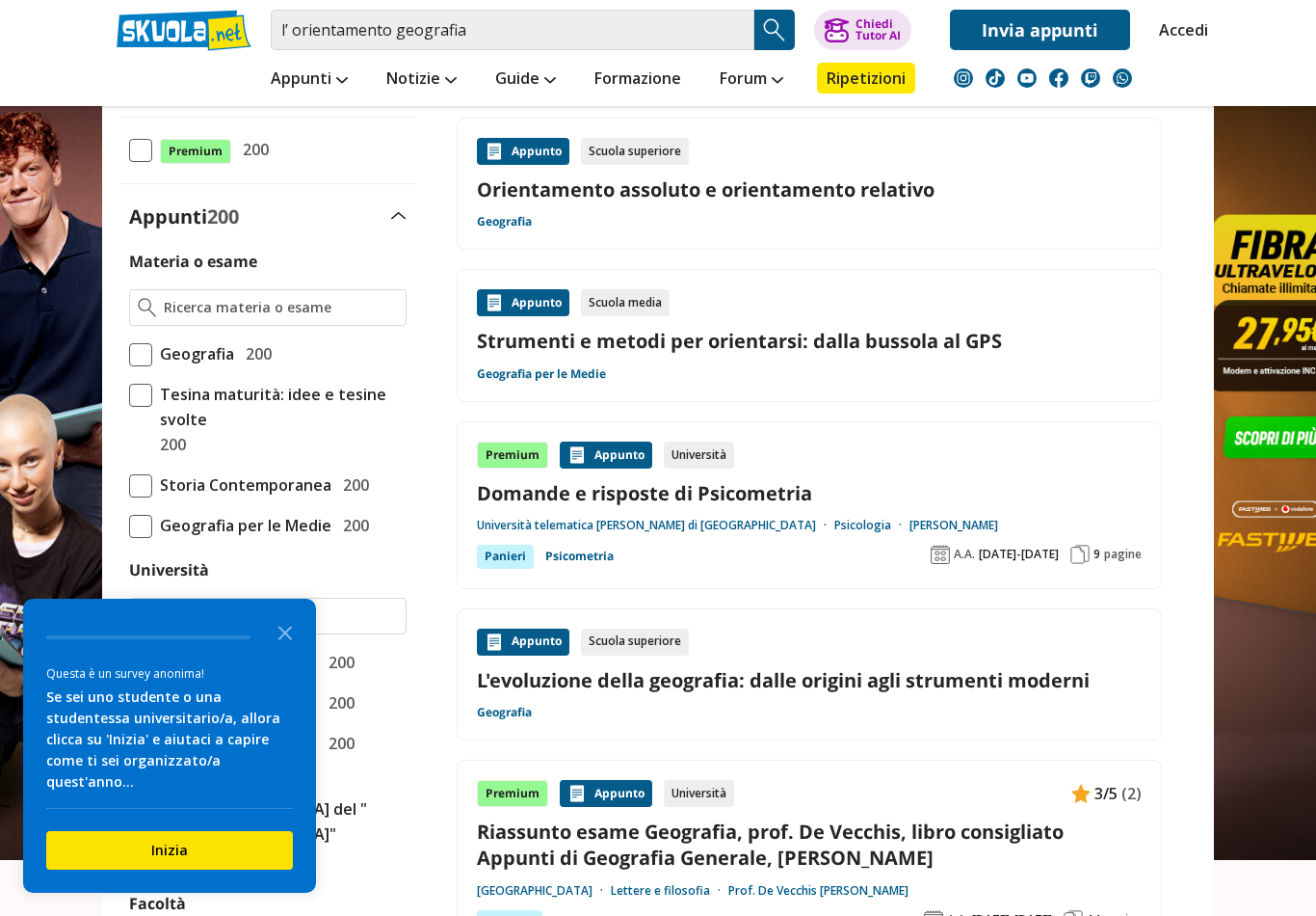  I want to click on input: Ricerca materia o esame, so click(281, 307).